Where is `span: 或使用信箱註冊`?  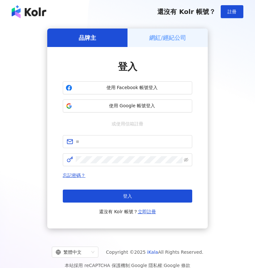
span: 或使用信箱註冊 is located at coordinates (128, 124).